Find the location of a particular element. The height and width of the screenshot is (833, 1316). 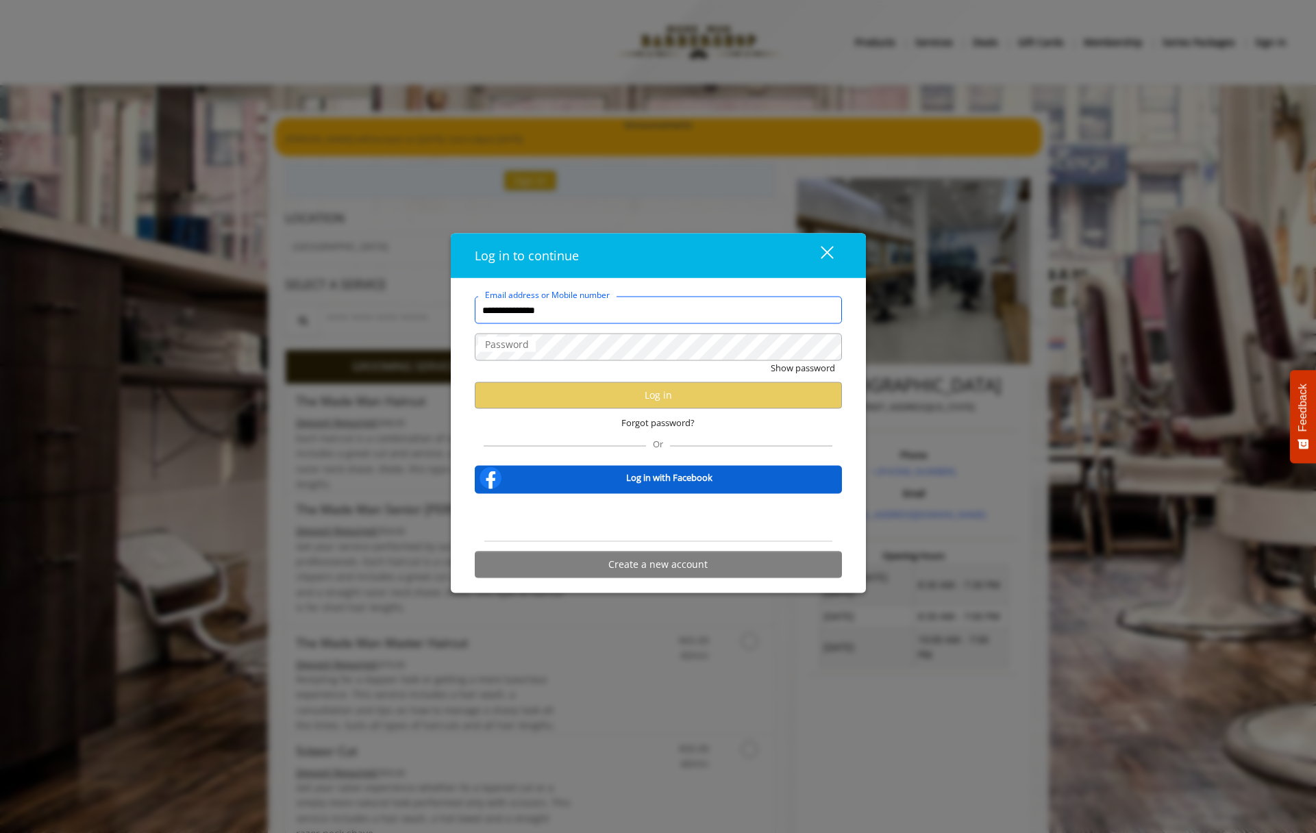

button: Show password is located at coordinates (803, 368).